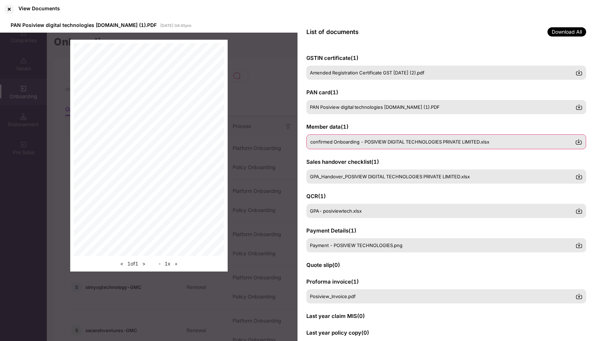 This screenshot has width=595, height=341. What do you see at coordinates (335, 316) in the screenshot?
I see `span: Last year claim MIS ( 0 )` at bounding box center [335, 316].